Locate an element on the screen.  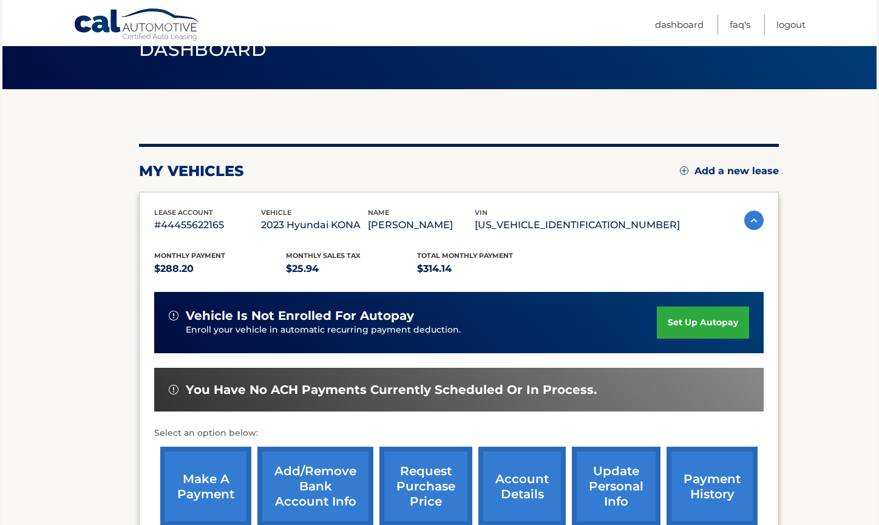
p: $288.20 is located at coordinates (220, 269).